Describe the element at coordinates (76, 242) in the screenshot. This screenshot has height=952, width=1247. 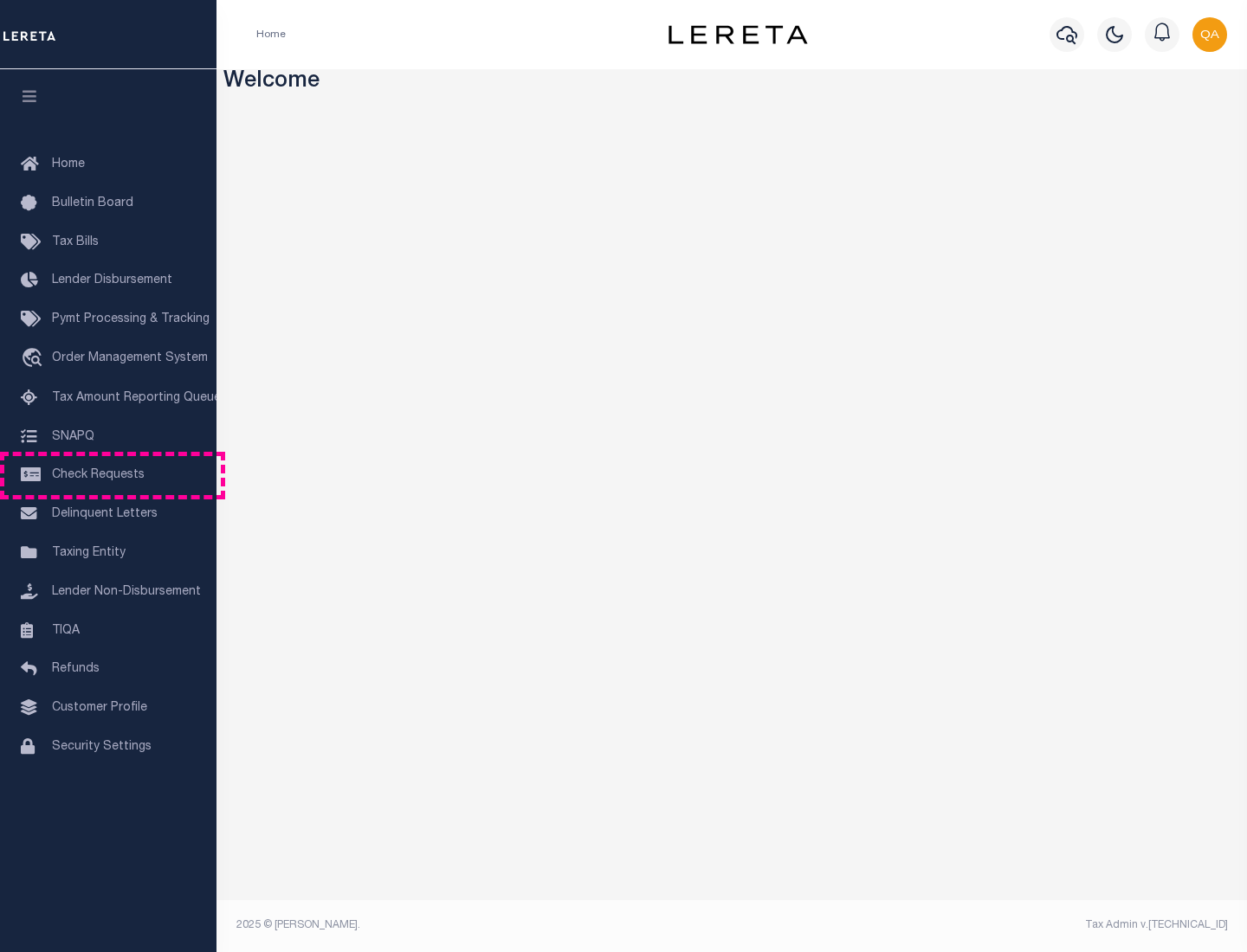
I see `span: Tax Bills` at that location.